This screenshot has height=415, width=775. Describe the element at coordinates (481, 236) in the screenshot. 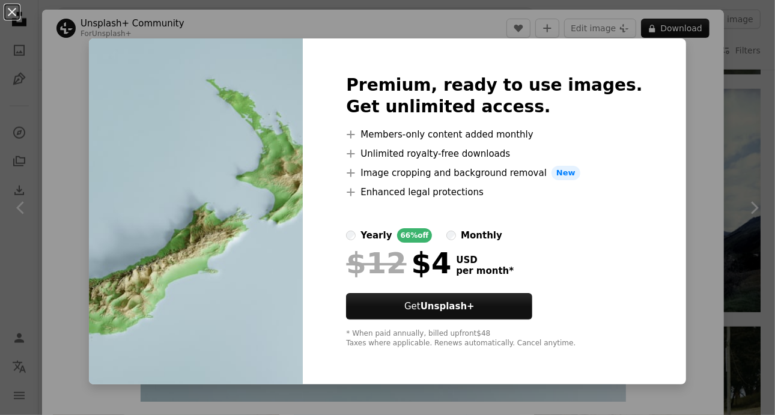

I see `div: monthly` at that location.